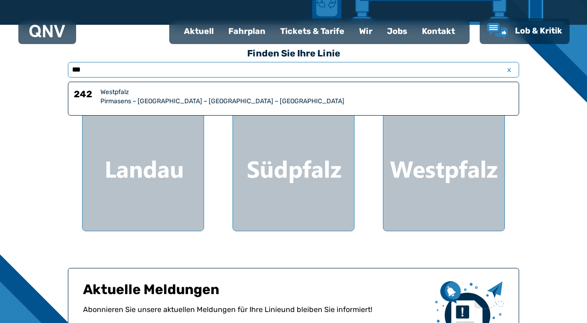 Image resolution: width=587 pixels, height=323 pixels. What do you see at coordinates (143, 159) in the screenshot?
I see `a: Landau Region Landau` at bounding box center [143, 159].